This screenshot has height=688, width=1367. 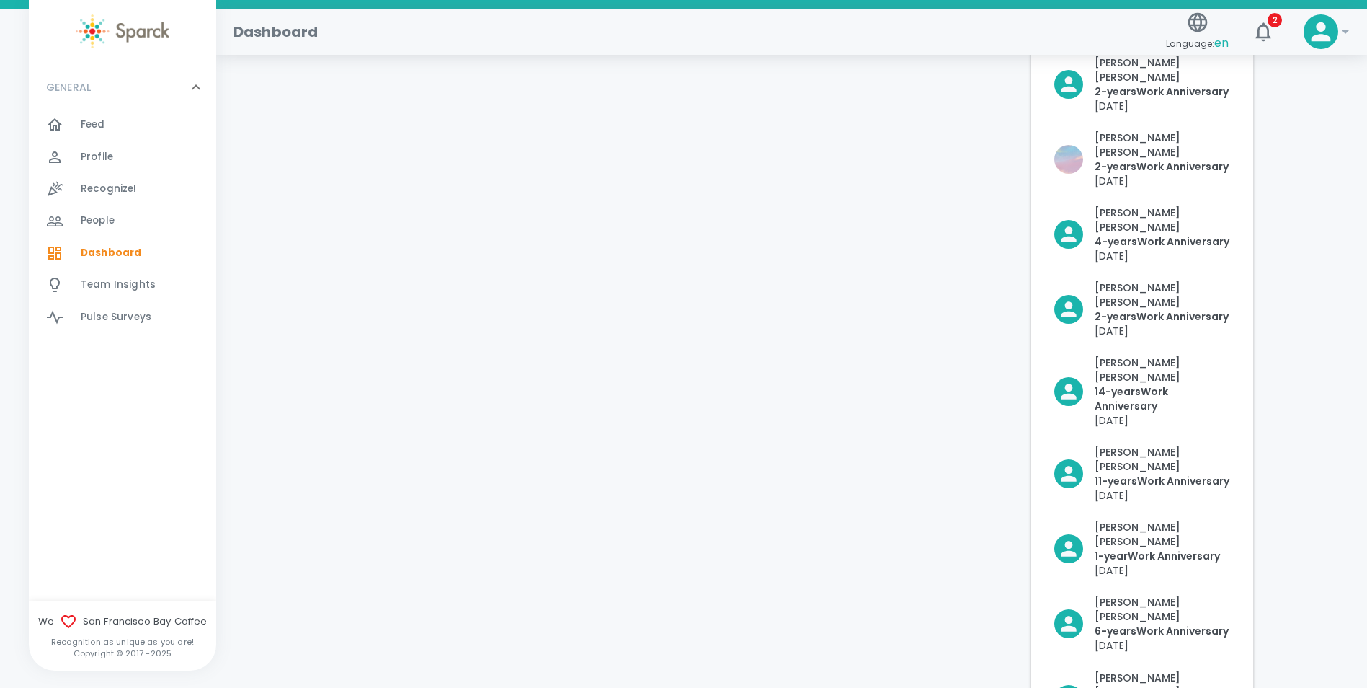 What do you see at coordinates (123, 285) in the screenshot?
I see `div: Team Insights` at bounding box center [123, 285].